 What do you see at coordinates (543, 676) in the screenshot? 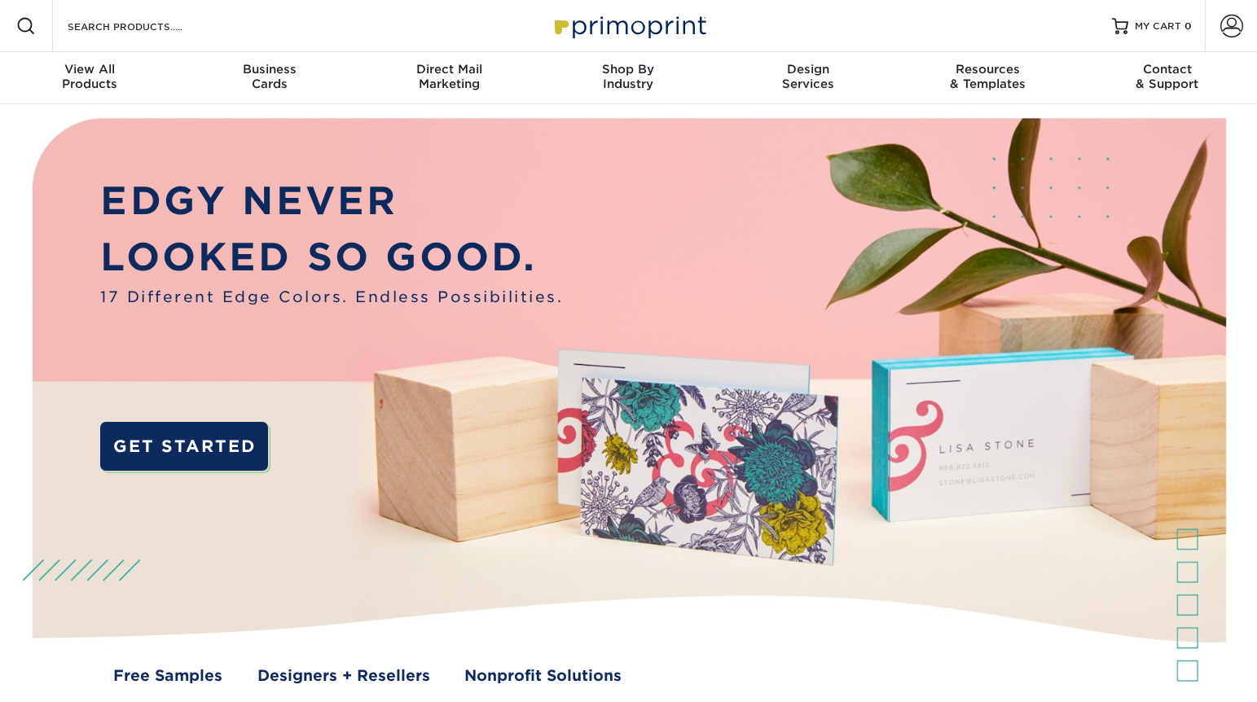
I see `a: Nonprofit Solutions` at bounding box center [543, 676].